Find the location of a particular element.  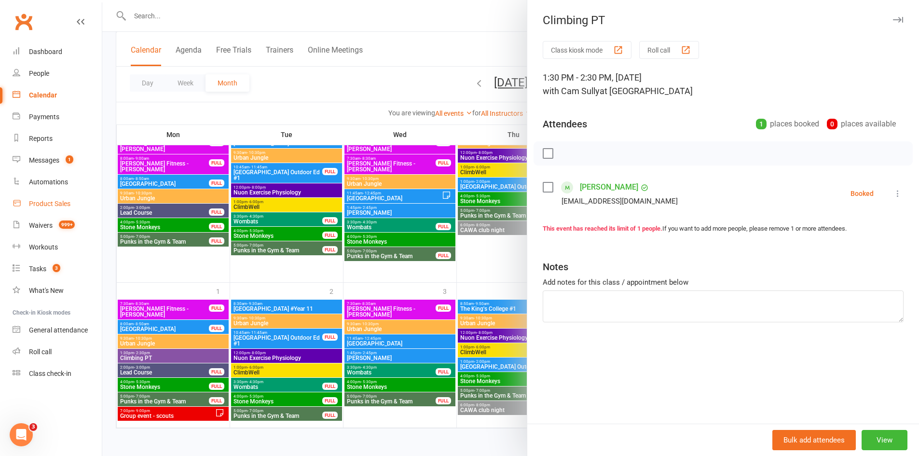

div: Dashboard is located at coordinates (45, 52).